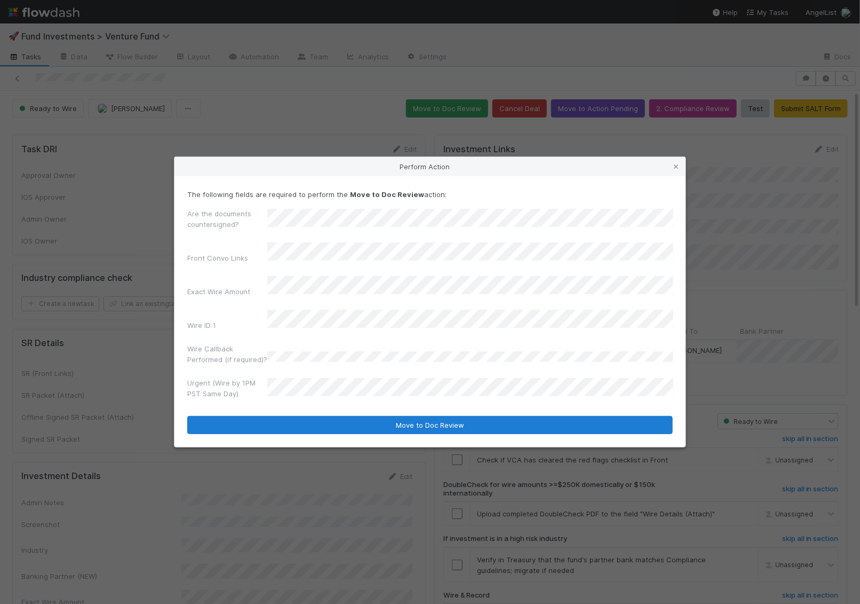 The width and height of the screenshot is (860, 604). Describe the element at coordinates (430, 167) in the screenshot. I see `div: Perform Action` at that location.